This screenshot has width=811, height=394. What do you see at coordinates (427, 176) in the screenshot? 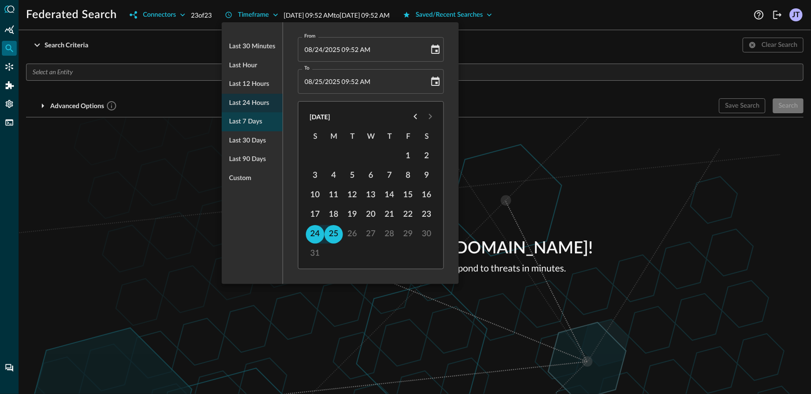
I see `button: 9` at bounding box center [427, 176].